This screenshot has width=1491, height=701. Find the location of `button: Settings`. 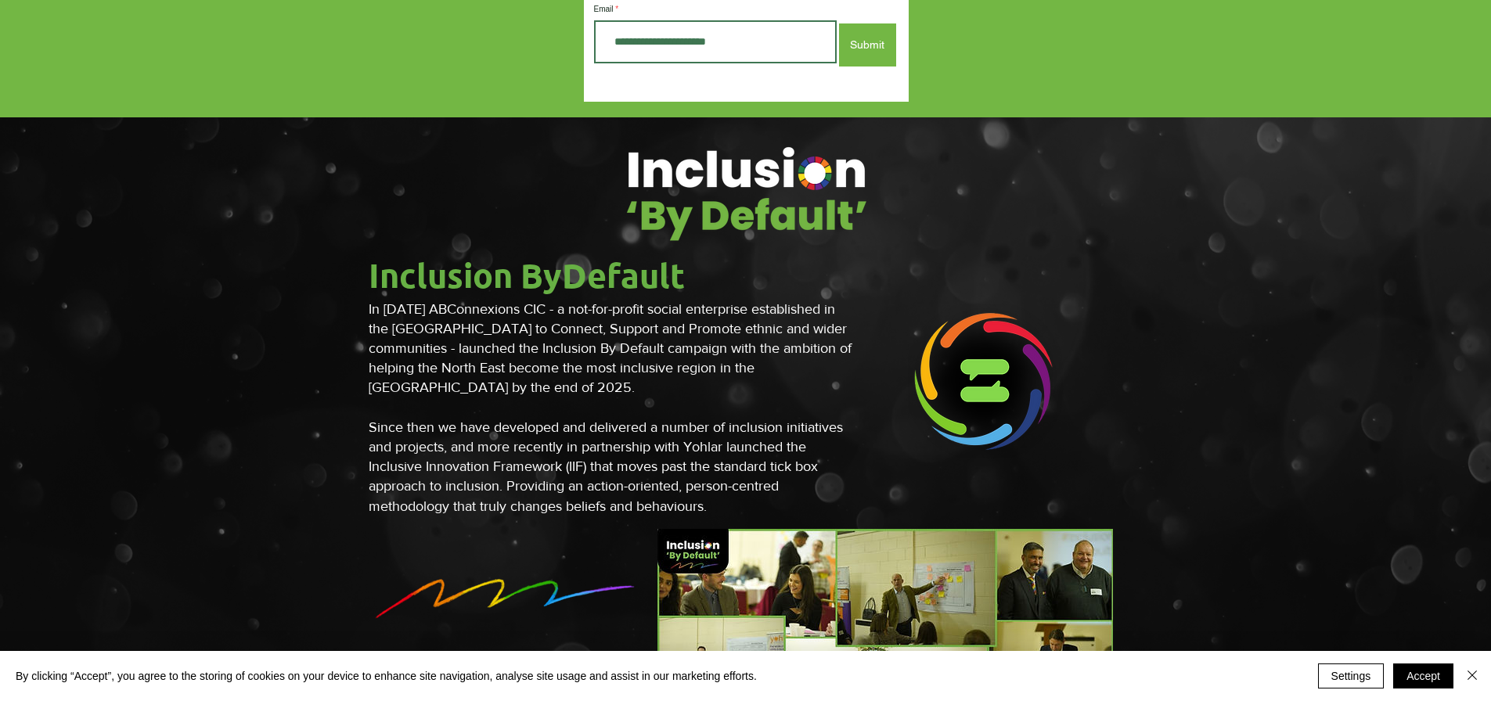

button: Settings is located at coordinates (1351, 676).